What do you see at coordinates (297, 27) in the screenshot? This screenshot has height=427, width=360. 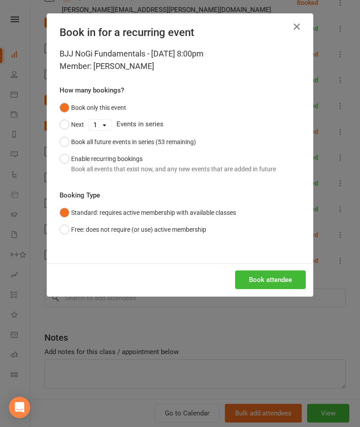 I see `button: Close` at bounding box center [297, 27].